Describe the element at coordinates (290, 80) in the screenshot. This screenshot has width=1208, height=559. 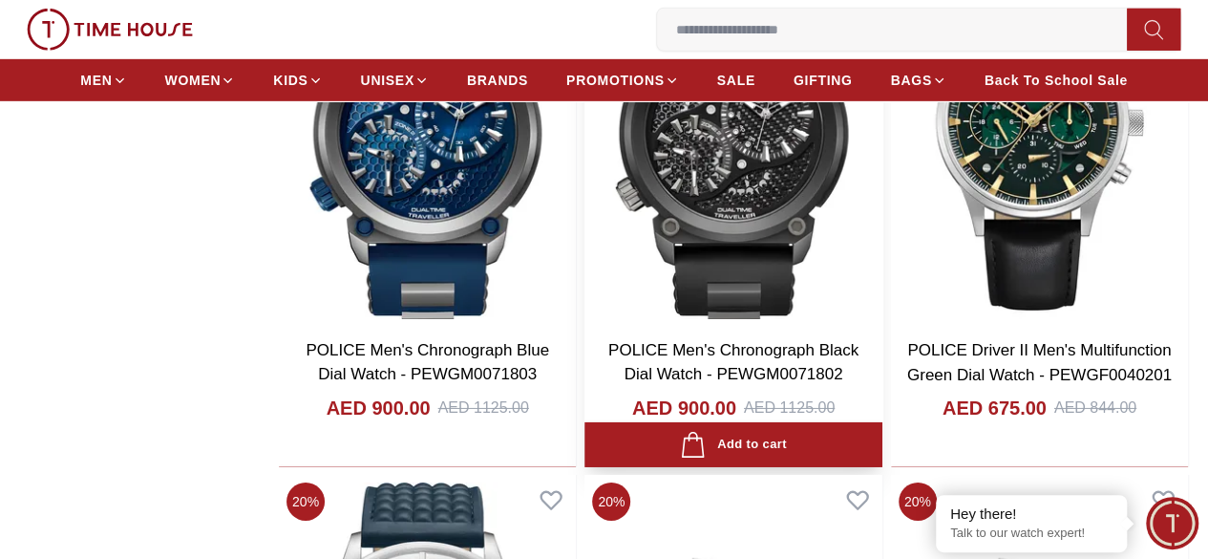
I see `span: KIDS` at that location.